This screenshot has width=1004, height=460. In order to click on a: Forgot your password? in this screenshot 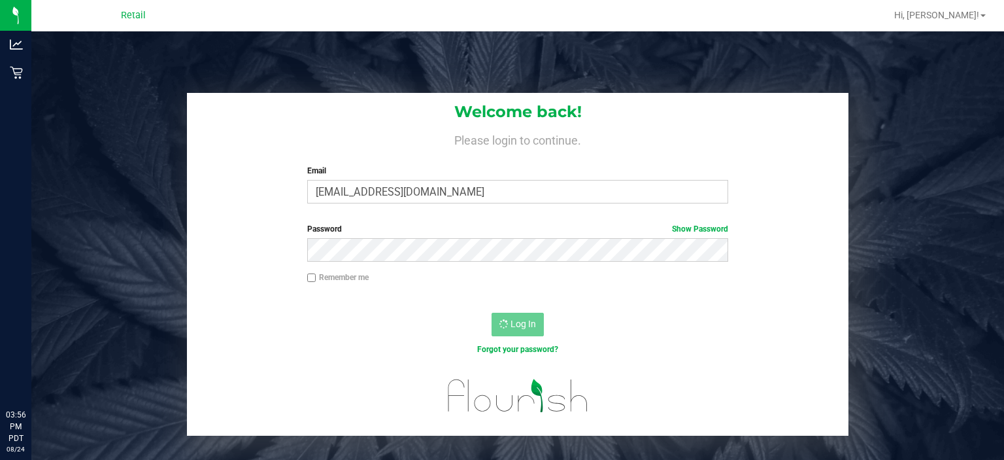, I will do `click(518, 349)`.